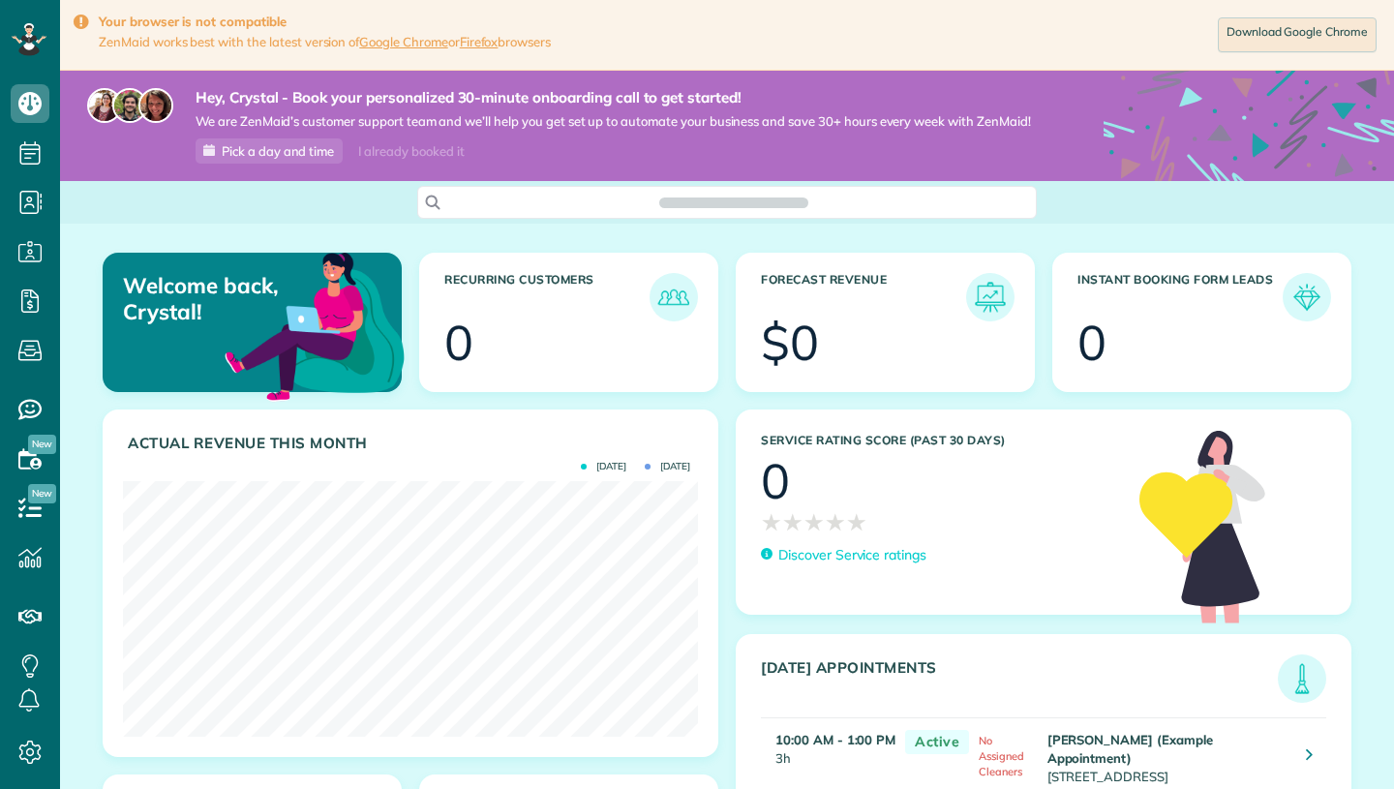 The image size is (1394, 789). What do you see at coordinates (278, 151) in the screenshot?
I see `span: Pick a day and time` at bounding box center [278, 151].